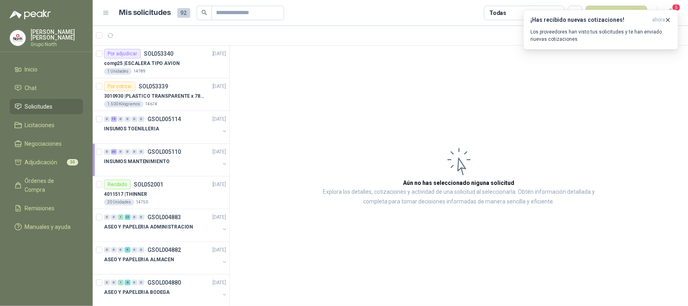 Image resolution: width=688 pixels, height=306 pixels. What do you see at coordinates (46, 106) in the screenshot?
I see `a: Solicitudes` at bounding box center [46, 106].